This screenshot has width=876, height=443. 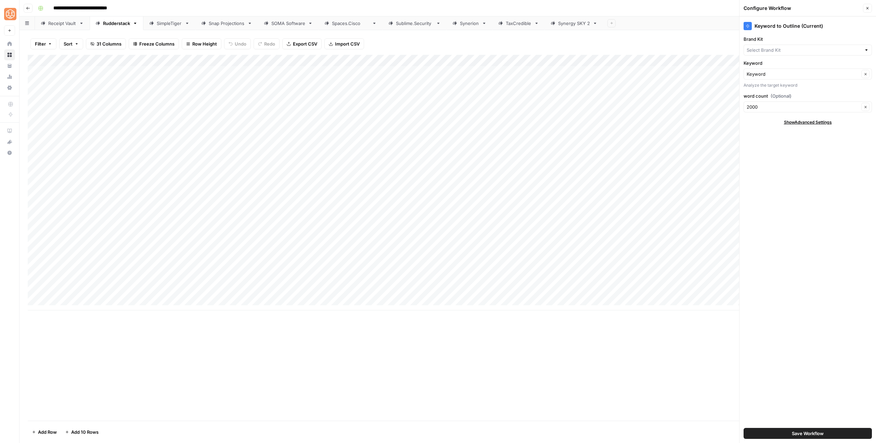 I want to click on div: SimpleTiger, so click(x=169, y=23).